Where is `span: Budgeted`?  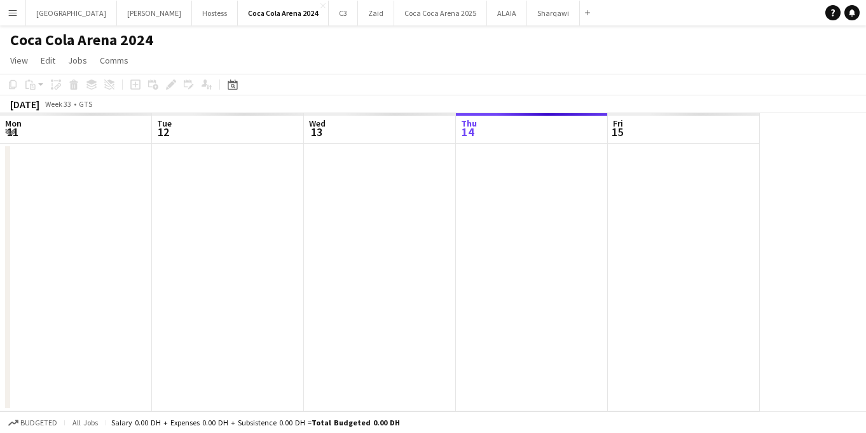 span: Budgeted is located at coordinates (39, 423).